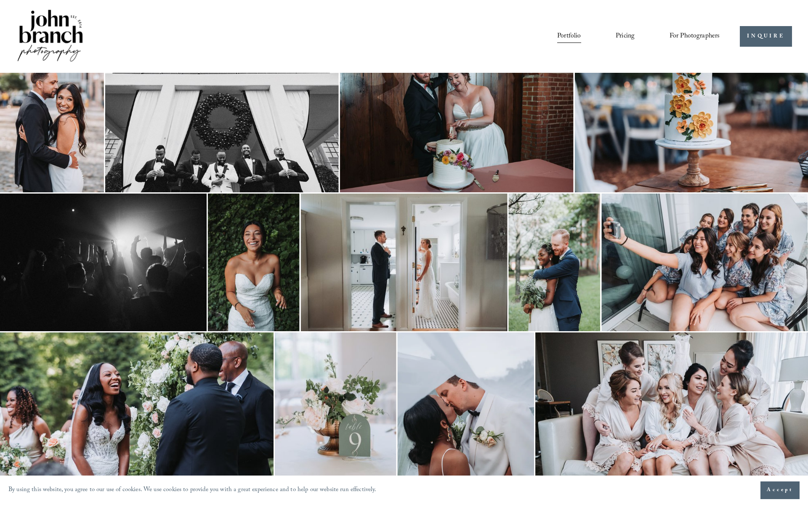 The width and height of the screenshot is (808, 505). Describe the element at coordinates (695, 37) in the screenshot. I see `a: folder dropdown` at that location.